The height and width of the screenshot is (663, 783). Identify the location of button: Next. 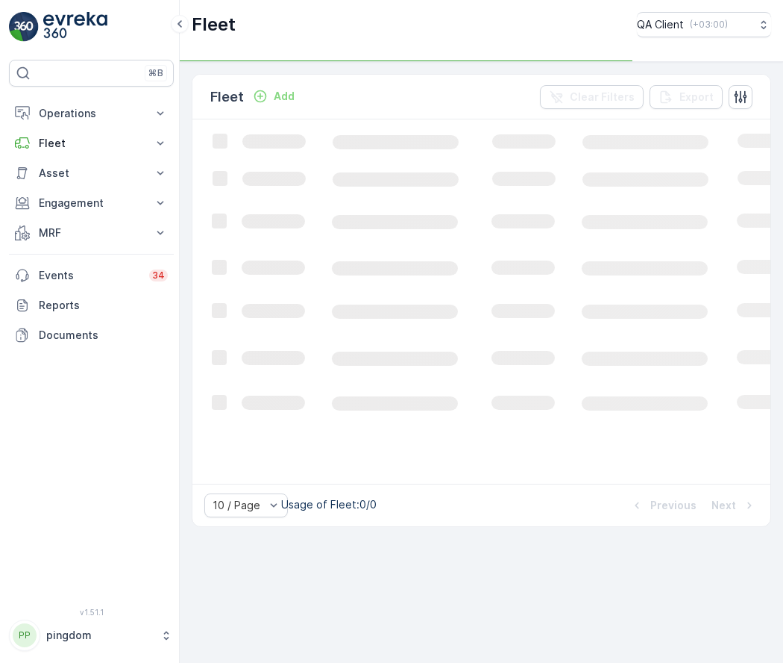
(734, 505).